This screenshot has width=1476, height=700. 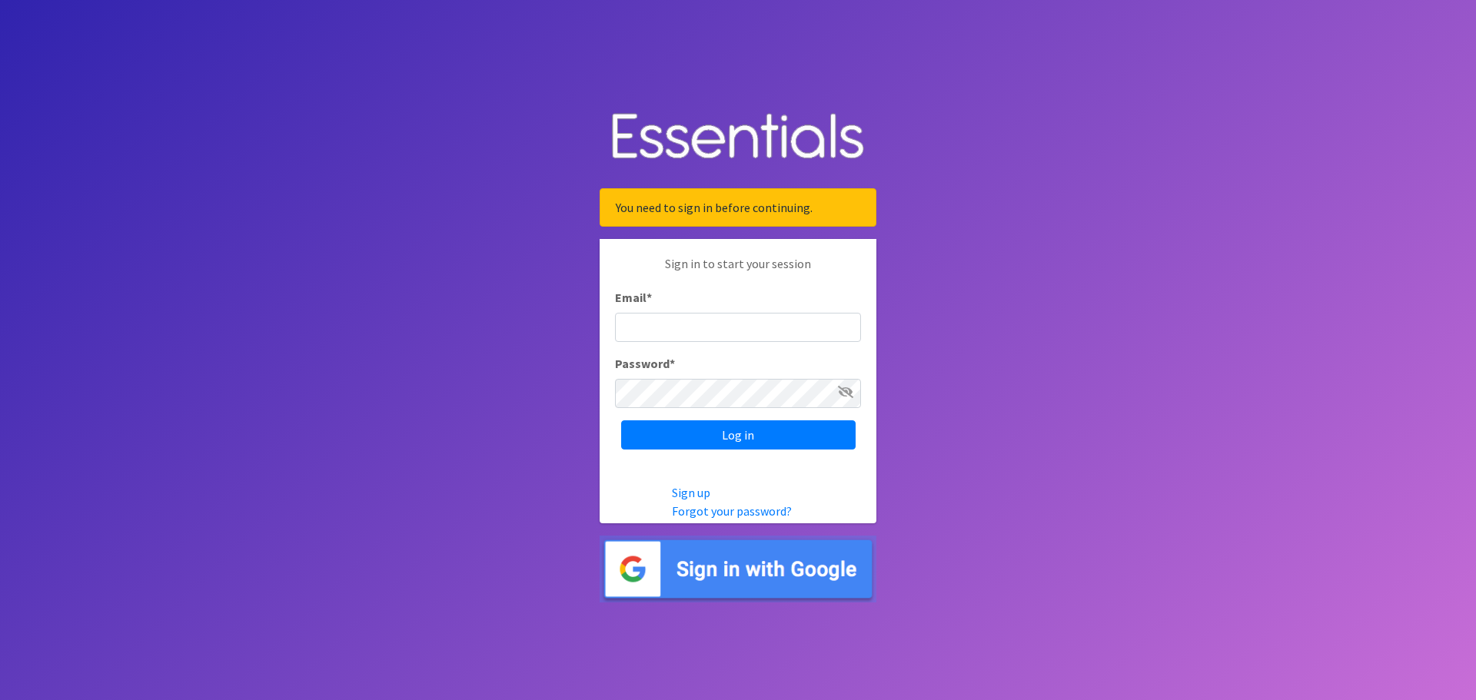 What do you see at coordinates (691, 493) in the screenshot?
I see `a: Sign up` at bounding box center [691, 493].